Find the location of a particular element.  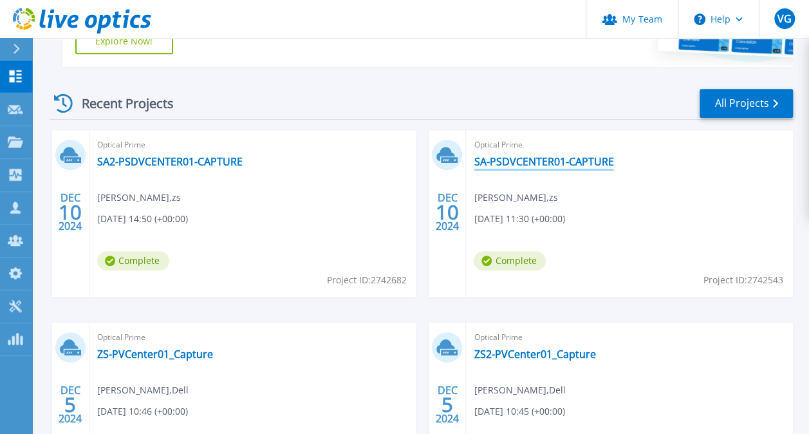

span: Project ID: 2742682 is located at coordinates (366, 280).